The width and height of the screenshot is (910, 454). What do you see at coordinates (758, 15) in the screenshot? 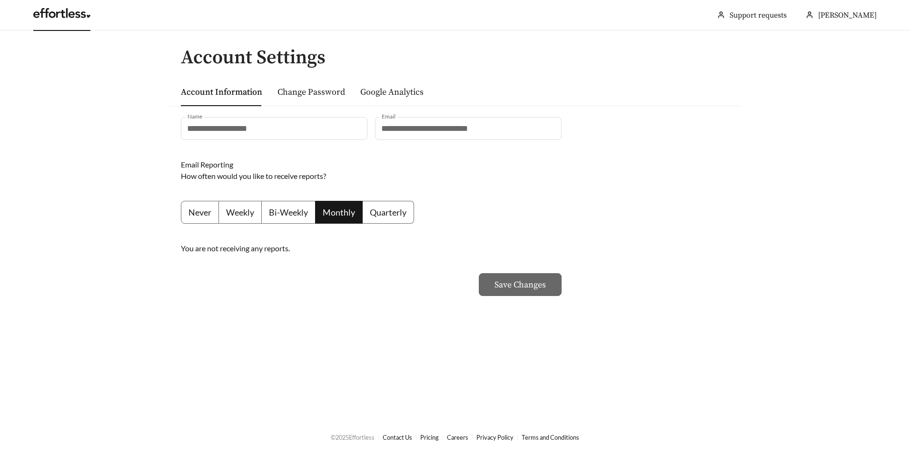
I see `a: Support requests` at bounding box center [758, 15].